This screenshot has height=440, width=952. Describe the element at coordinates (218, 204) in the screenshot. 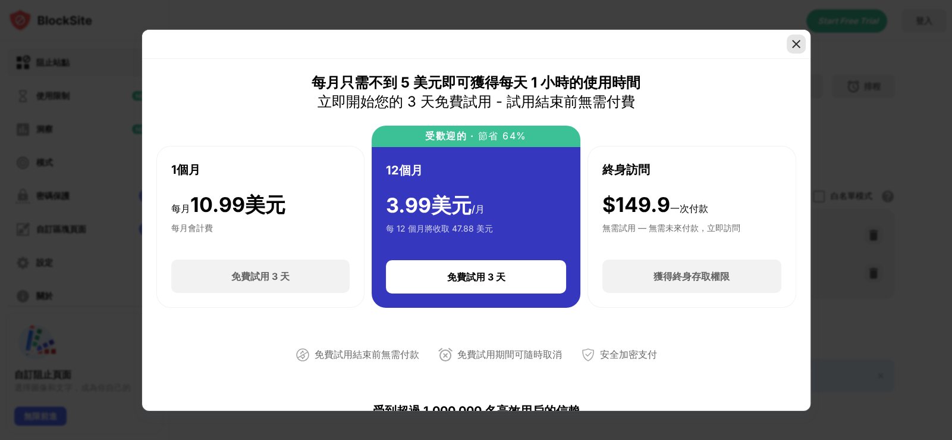

I see `font: 10.99` at that location.